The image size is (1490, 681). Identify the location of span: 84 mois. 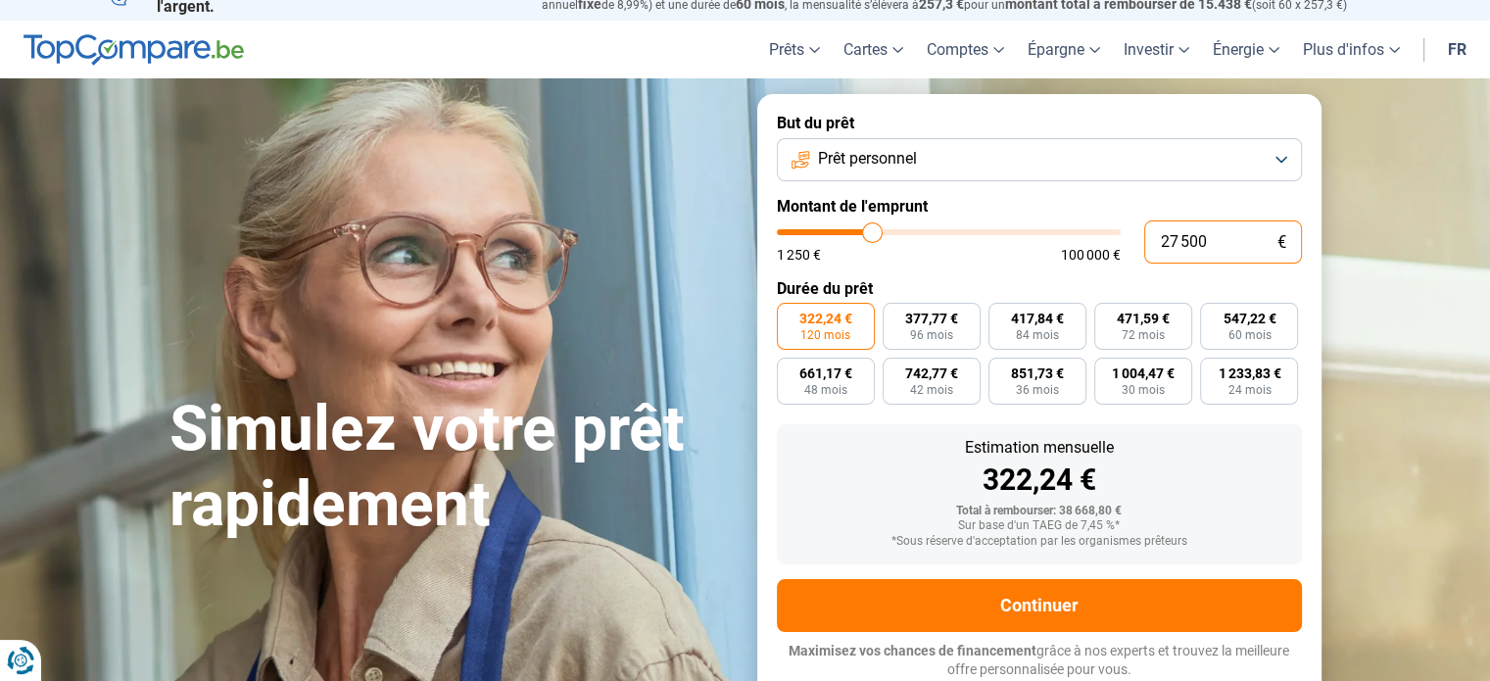
(1037, 335).